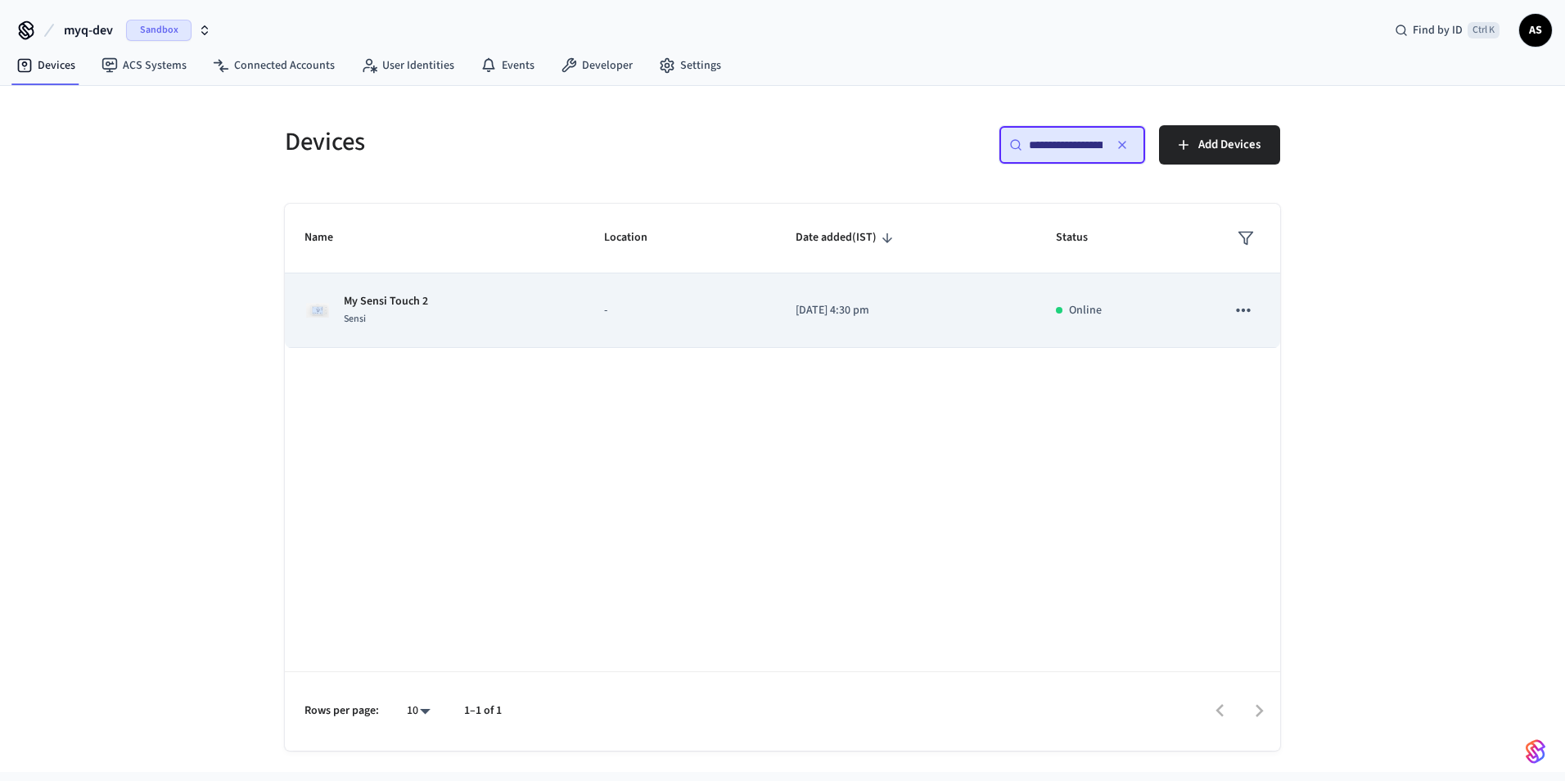  What do you see at coordinates (329, 237) in the screenshot?
I see `span: Name` at bounding box center [329, 237].